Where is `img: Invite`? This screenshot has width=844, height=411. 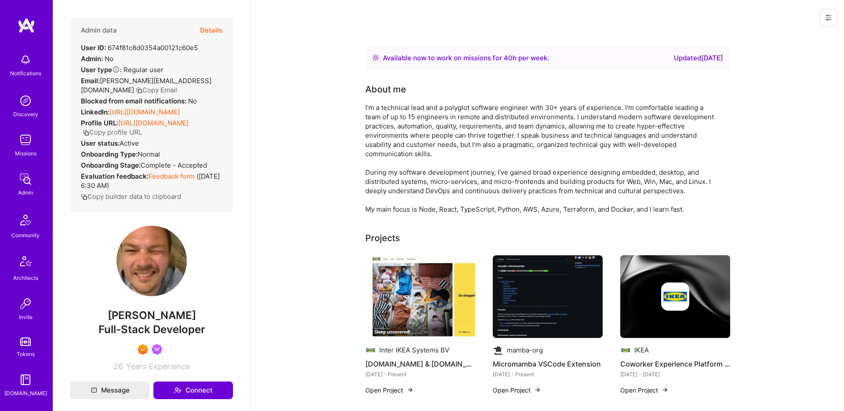
img: Invite is located at coordinates (26, 303).